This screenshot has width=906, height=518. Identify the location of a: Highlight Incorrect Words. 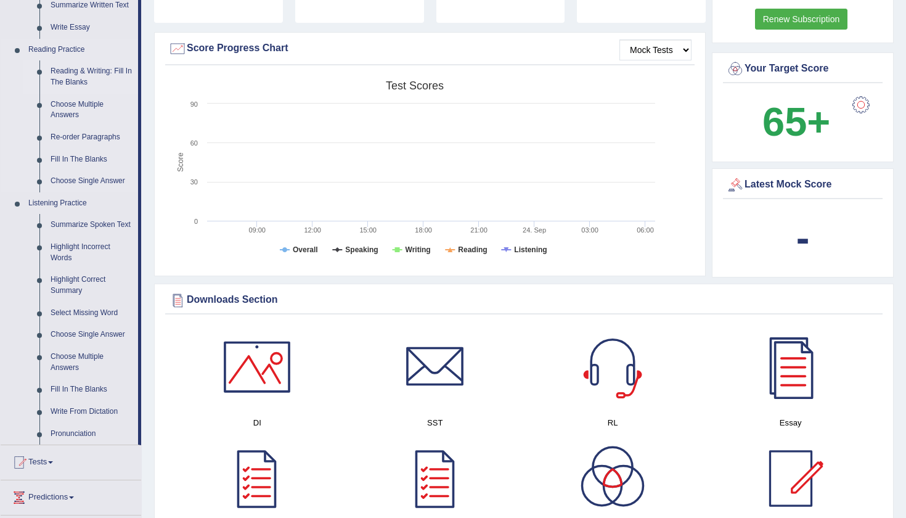
(91, 252).